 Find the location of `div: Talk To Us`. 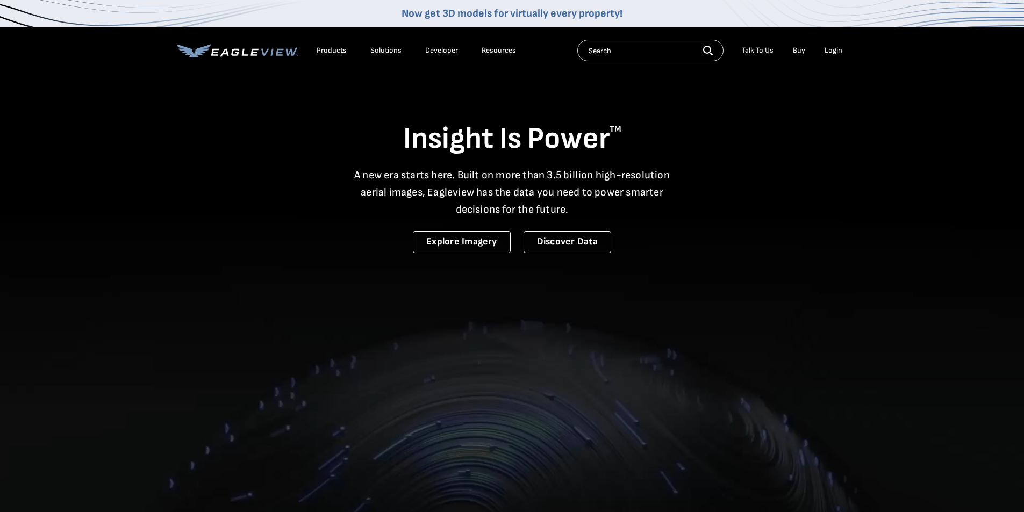

div: Talk To Us is located at coordinates (757, 51).